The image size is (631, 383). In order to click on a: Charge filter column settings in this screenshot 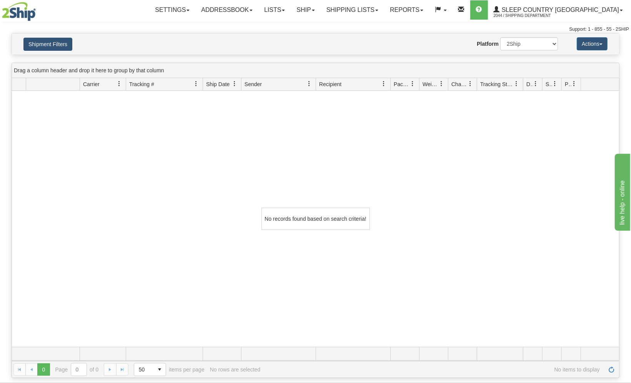, I will do `click(470, 84)`.